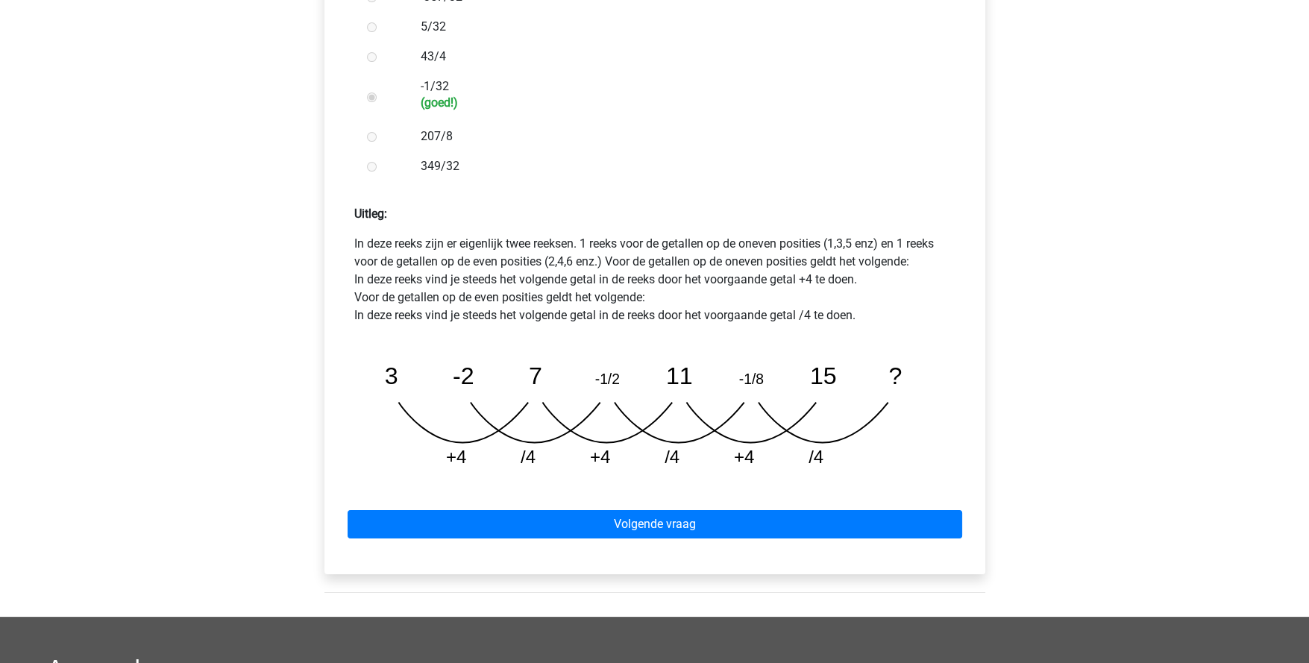 This screenshot has width=1309, height=663. Describe the element at coordinates (463, 376) in the screenshot. I see `tspan: -2` at that location.